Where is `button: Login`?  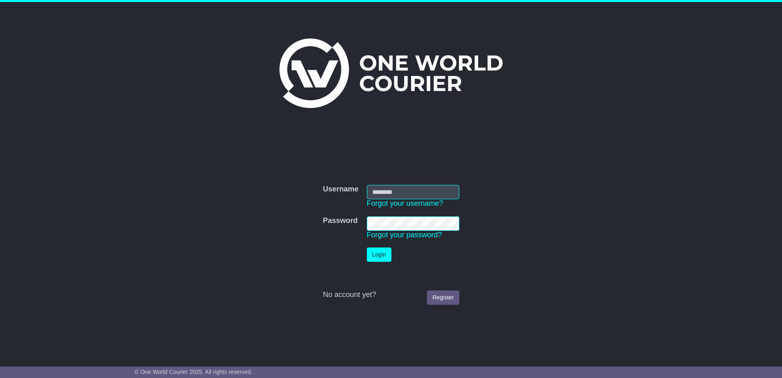
button: Login is located at coordinates (379, 254).